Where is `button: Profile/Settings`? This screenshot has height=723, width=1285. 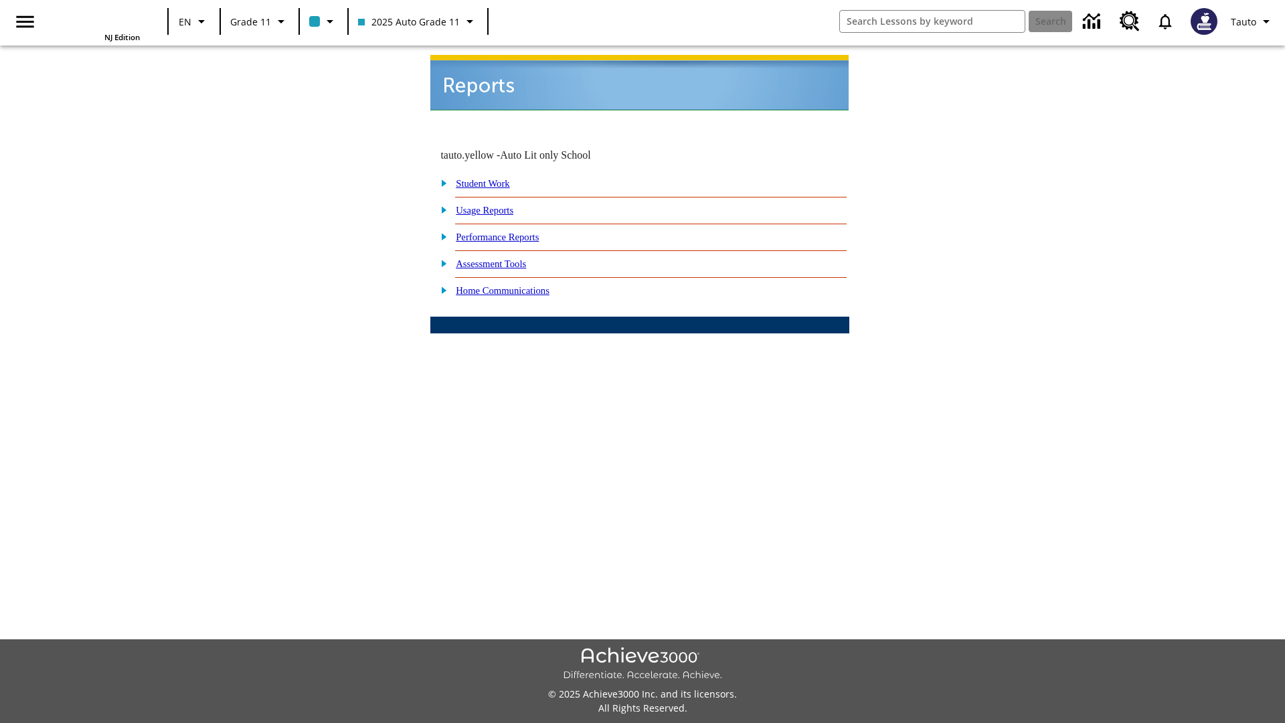
button: Profile/Settings is located at coordinates (1252, 21).